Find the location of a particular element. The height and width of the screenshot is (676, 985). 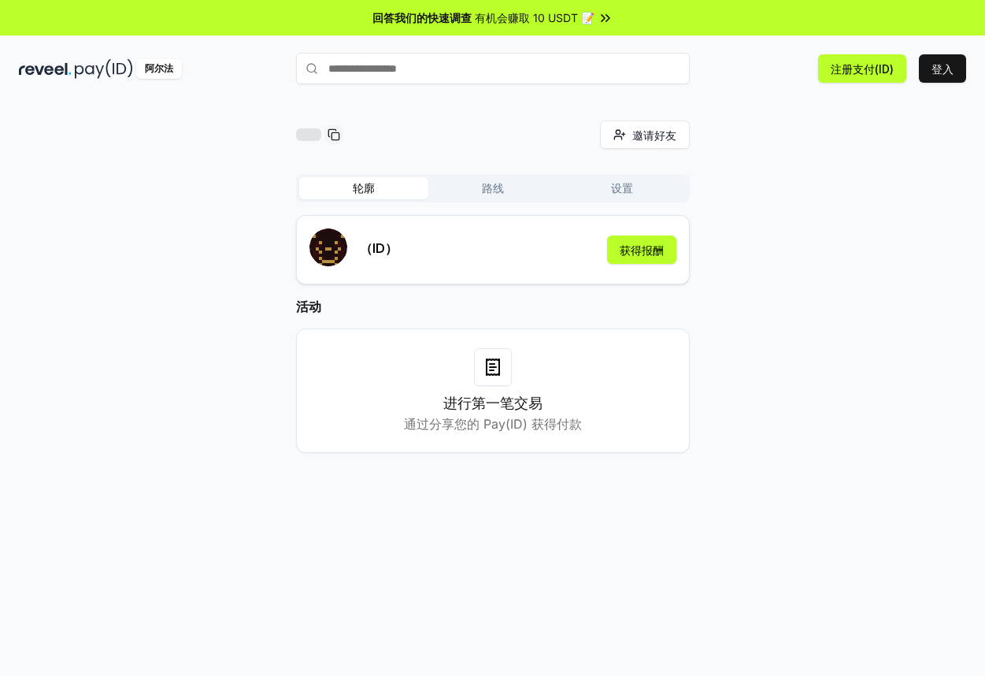

font: 设置 is located at coordinates (622, 187).